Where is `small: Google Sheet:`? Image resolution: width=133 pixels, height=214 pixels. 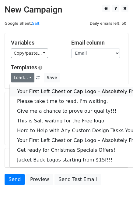 small: Google Sheet: is located at coordinates (22, 23).